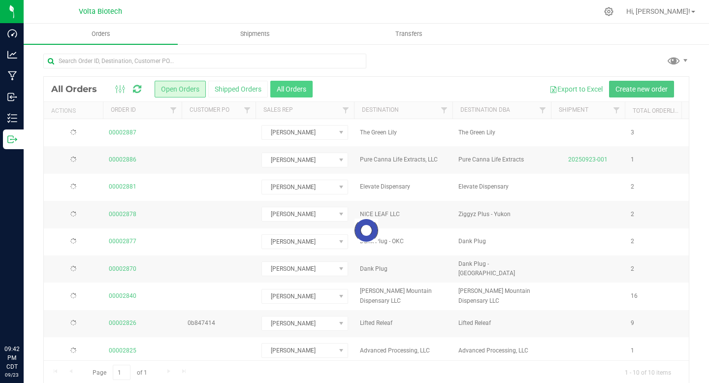 Image resolution: width=709 pixels, height=383 pixels. What do you see at coordinates (12, 375) in the screenshot?
I see `p: 09/23` at bounding box center [12, 375].